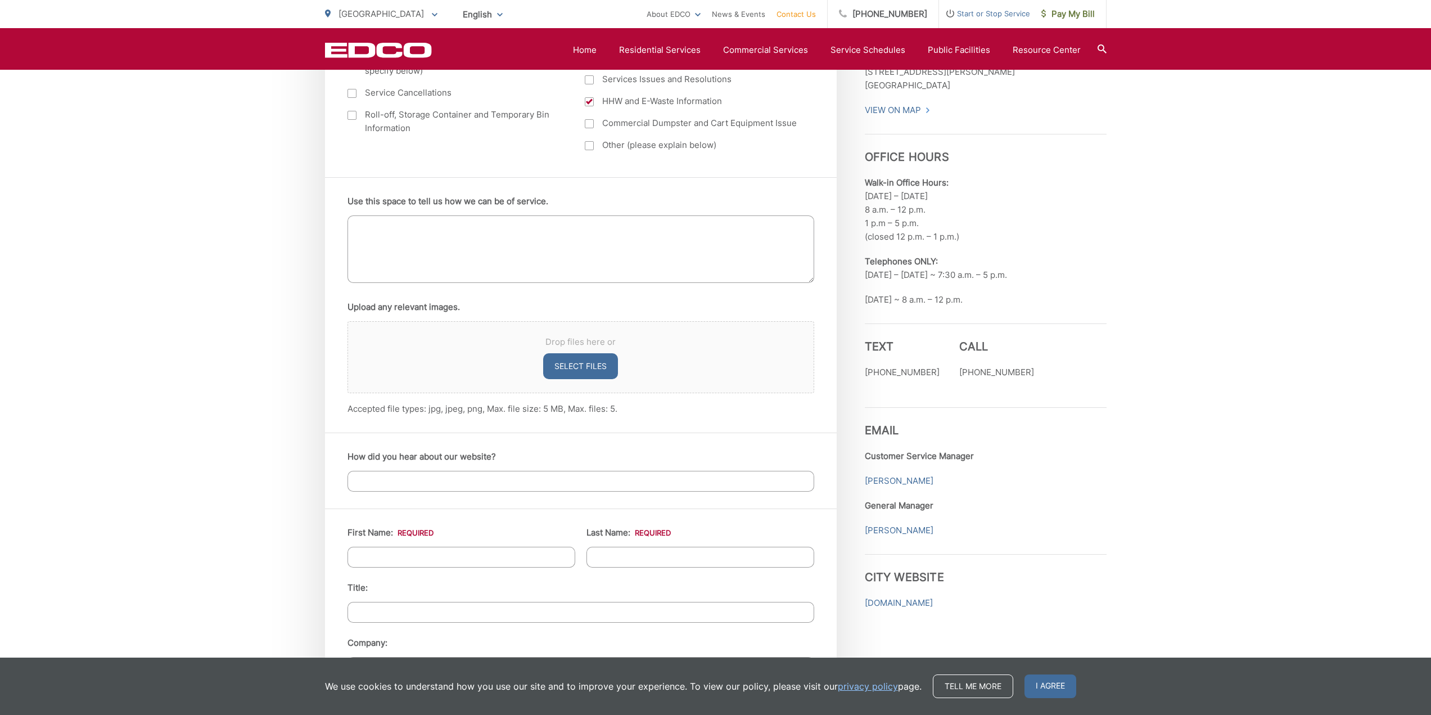 The height and width of the screenshot is (715, 1431). What do you see at coordinates (455, 93) in the screenshot?
I see `label: Service Cancellations` at bounding box center [455, 93].